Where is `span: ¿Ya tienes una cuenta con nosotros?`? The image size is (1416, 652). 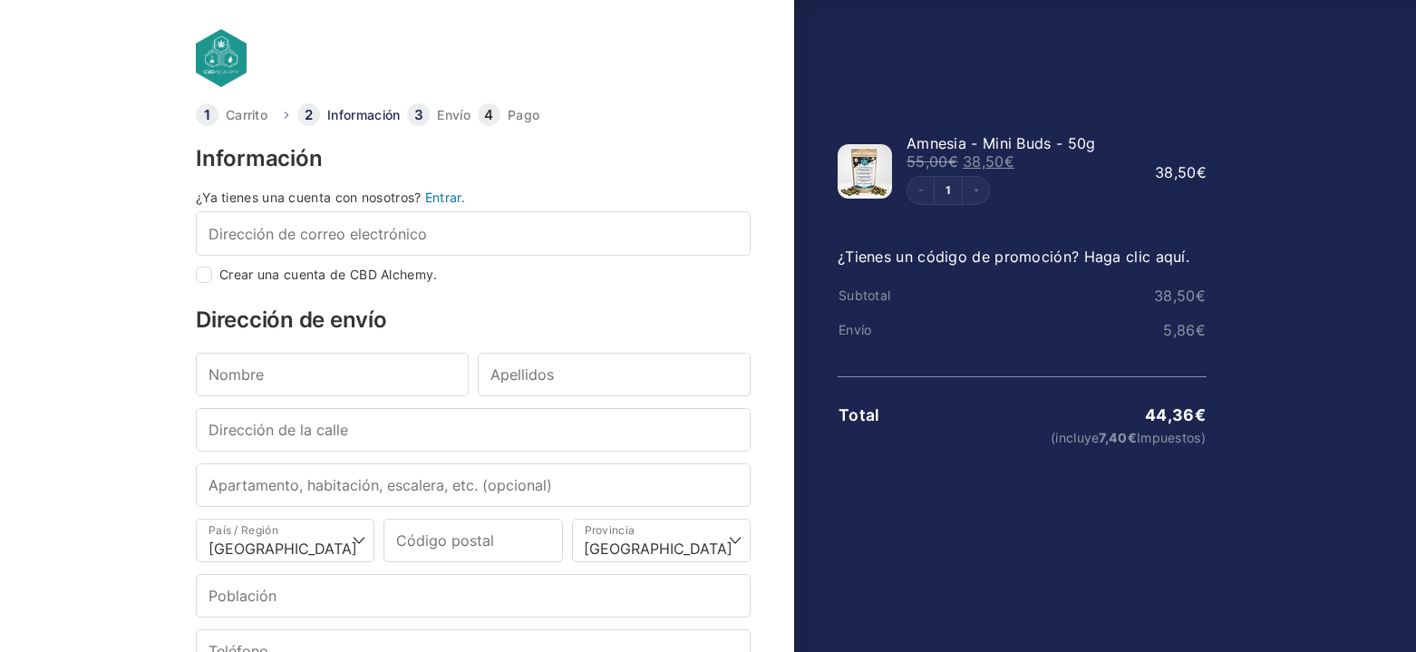 span: ¿Ya tienes una cuenta con nosotros? is located at coordinates (308, 197).